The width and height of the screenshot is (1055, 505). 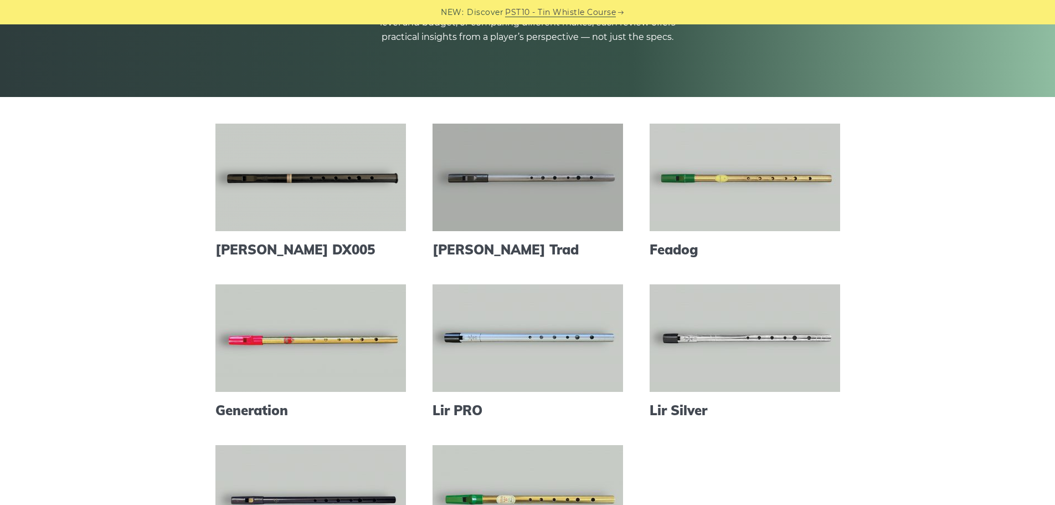 I want to click on span: NEW:, so click(x=452, y=12).